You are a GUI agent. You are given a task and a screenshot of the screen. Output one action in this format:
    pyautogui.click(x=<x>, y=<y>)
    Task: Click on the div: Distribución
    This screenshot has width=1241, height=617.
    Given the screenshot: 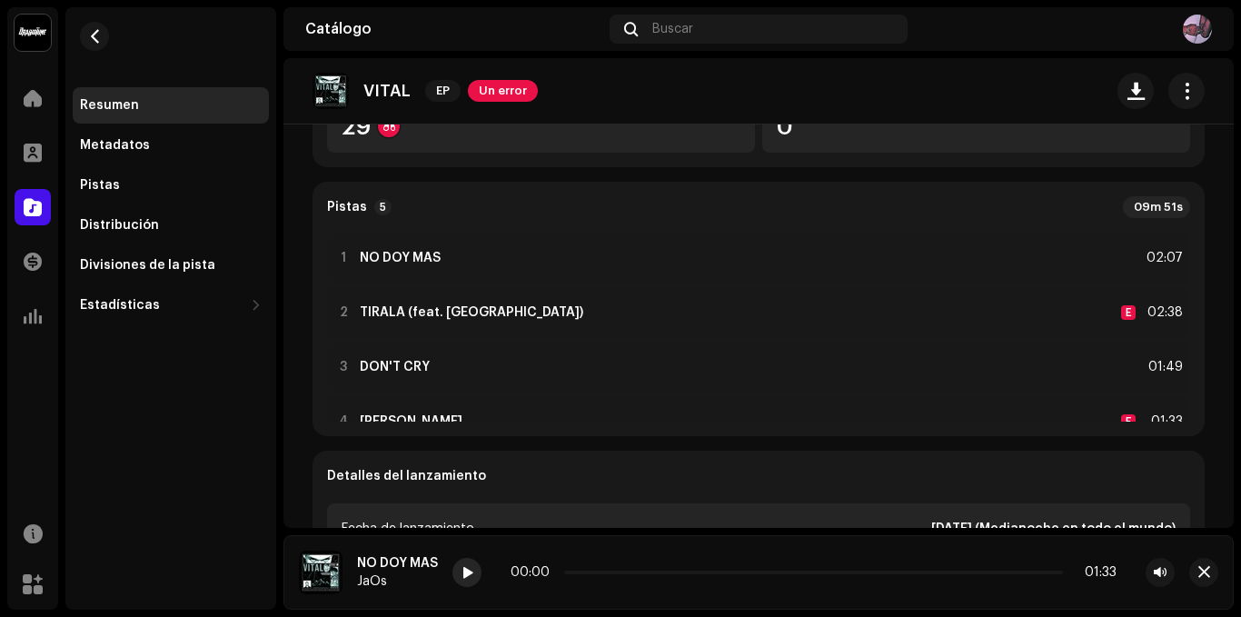 What is the action you would take?
    pyautogui.click(x=119, y=225)
    